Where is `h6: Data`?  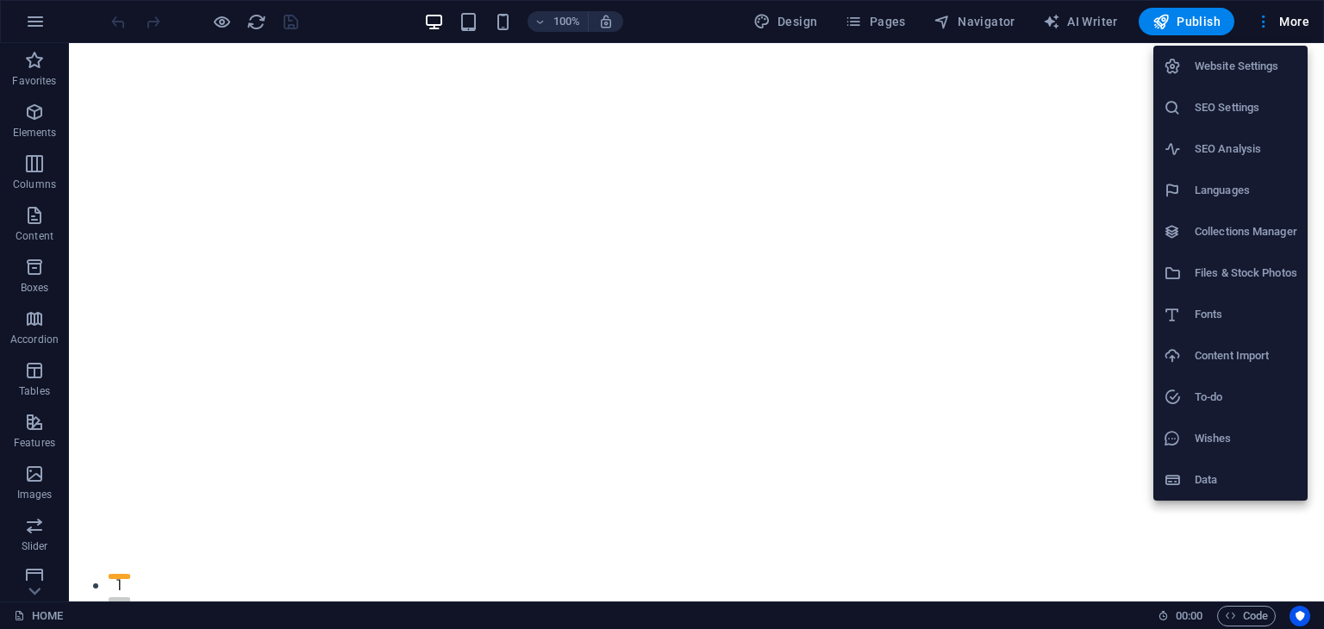 h6: Data is located at coordinates (1246, 480).